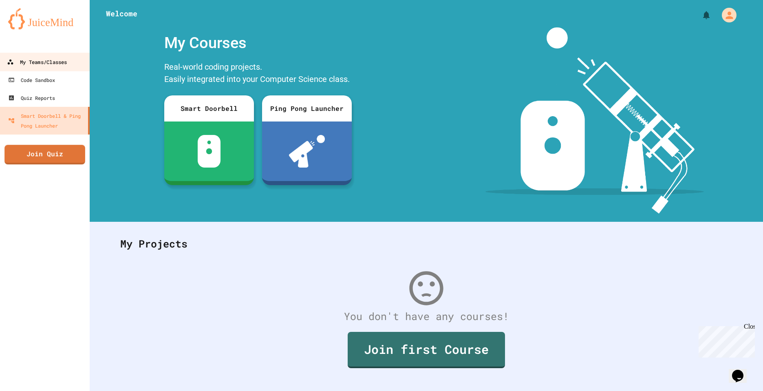 Image resolution: width=763 pixels, height=391 pixels. What do you see at coordinates (31, 80) in the screenshot?
I see `div: Code Sandbox` at bounding box center [31, 80].